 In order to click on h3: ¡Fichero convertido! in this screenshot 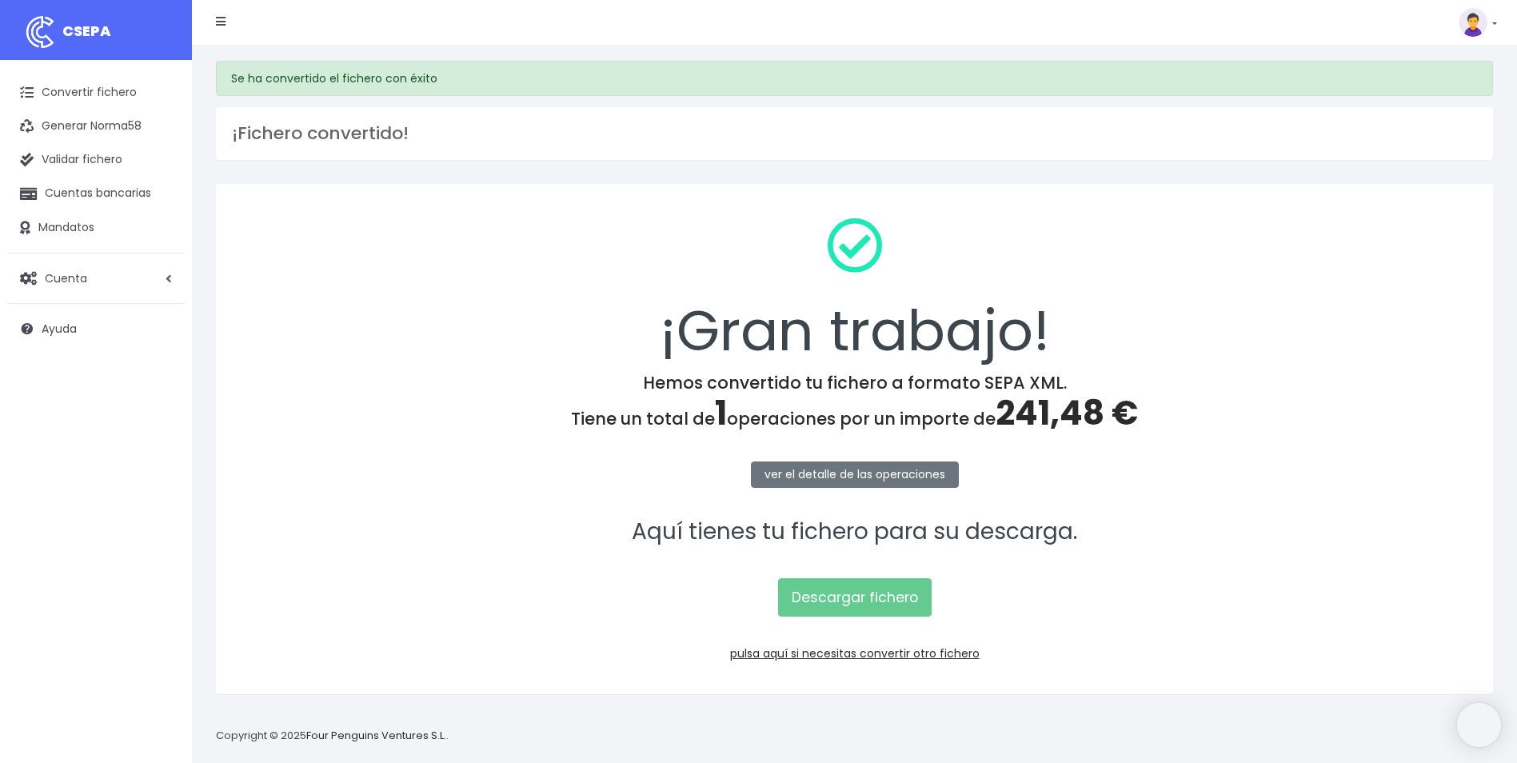, I will do `click(854, 134)`.